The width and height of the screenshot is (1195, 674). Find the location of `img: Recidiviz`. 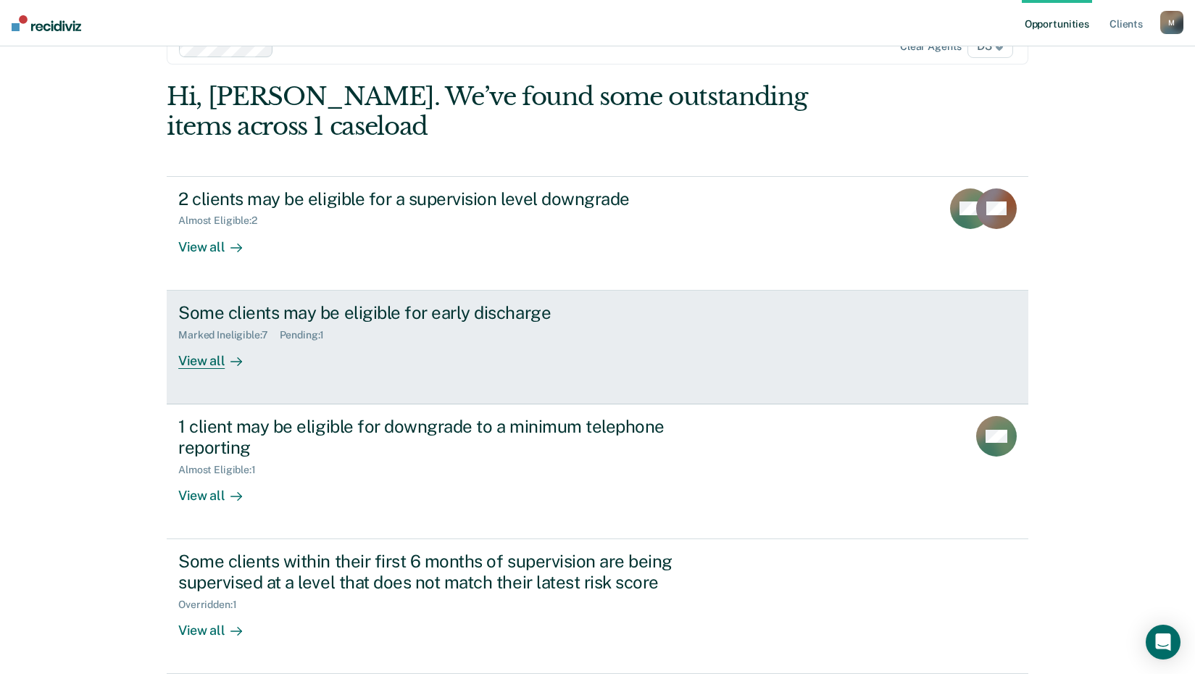

img: Recidiviz is located at coordinates (46, 23).